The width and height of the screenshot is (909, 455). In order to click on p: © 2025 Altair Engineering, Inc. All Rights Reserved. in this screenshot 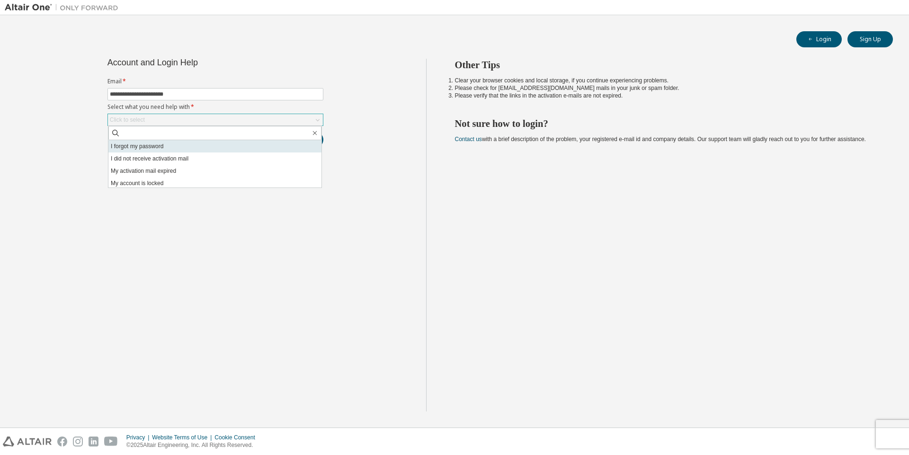, I will do `click(194, 445)`.